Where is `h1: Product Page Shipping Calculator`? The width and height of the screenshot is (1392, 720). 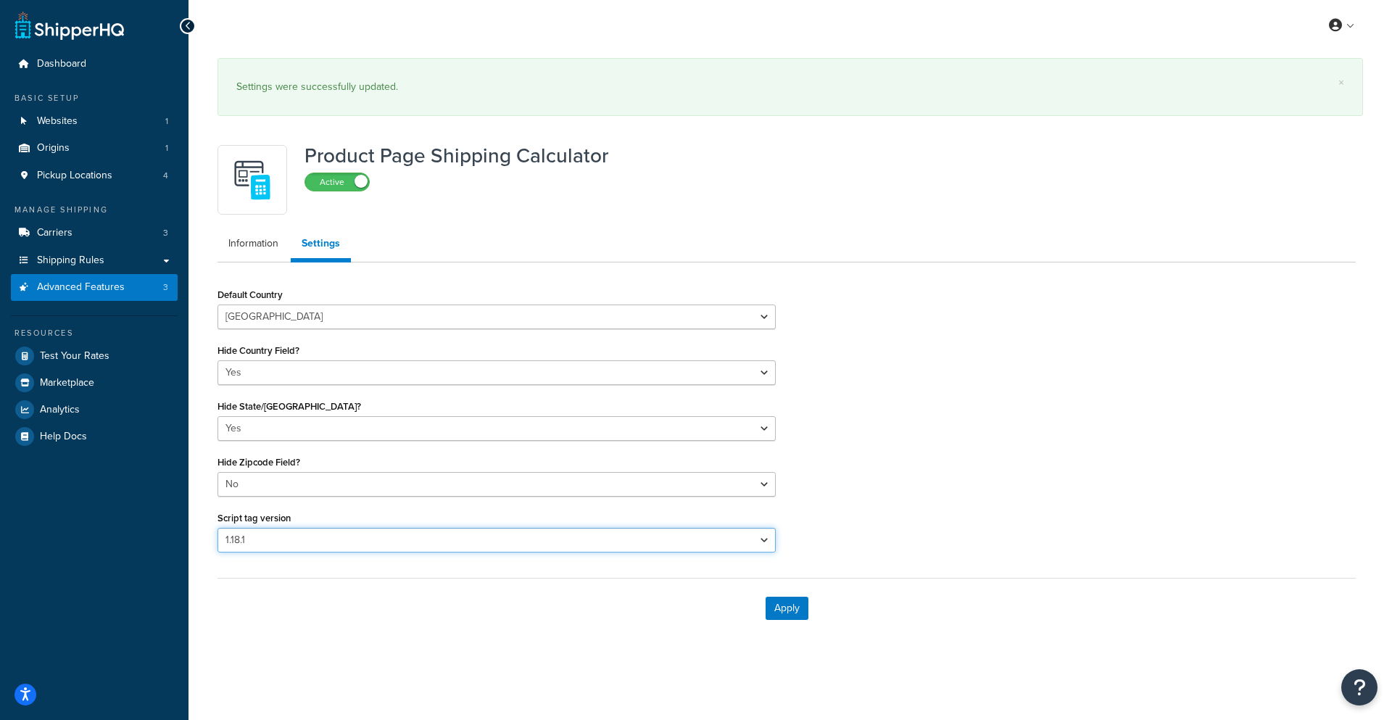 h1: Product Page Shipping Calculator is located at coordinates (456, 156).